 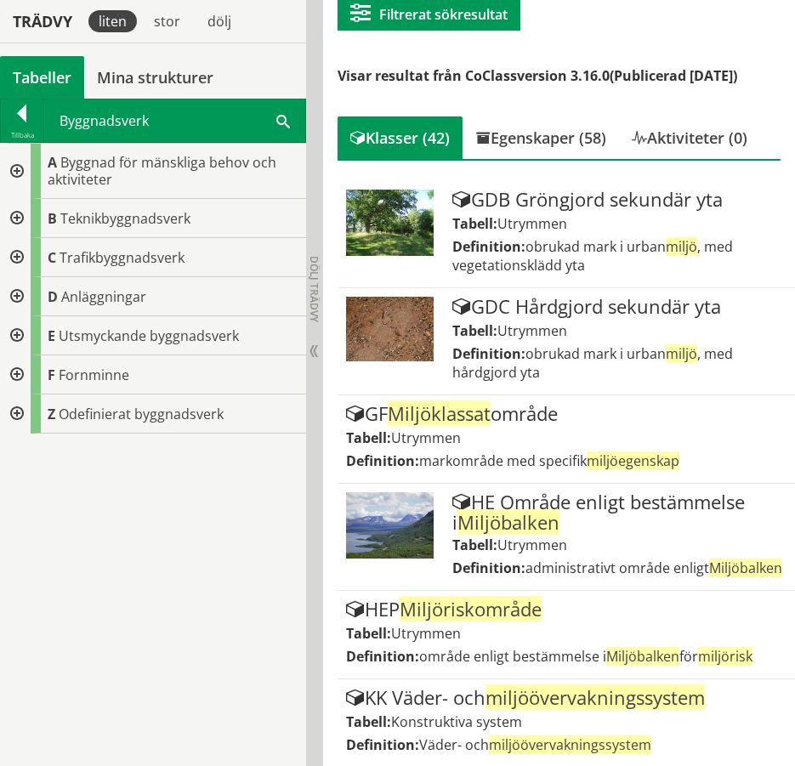 What do you see at coordinates (633, 461) in the screenshot?
I see `span: miljöegenskap` at bounding box center [633, 461].